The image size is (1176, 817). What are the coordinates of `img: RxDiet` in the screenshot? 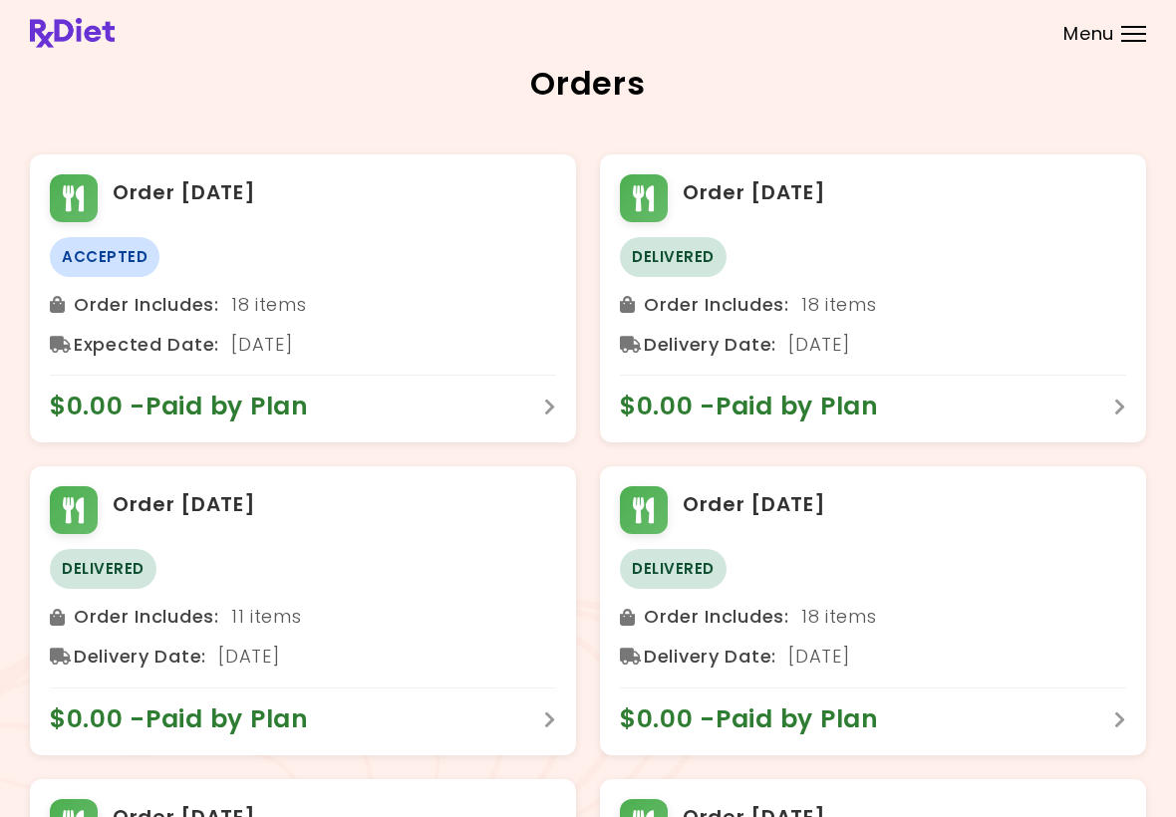 It's located at (72, 33).